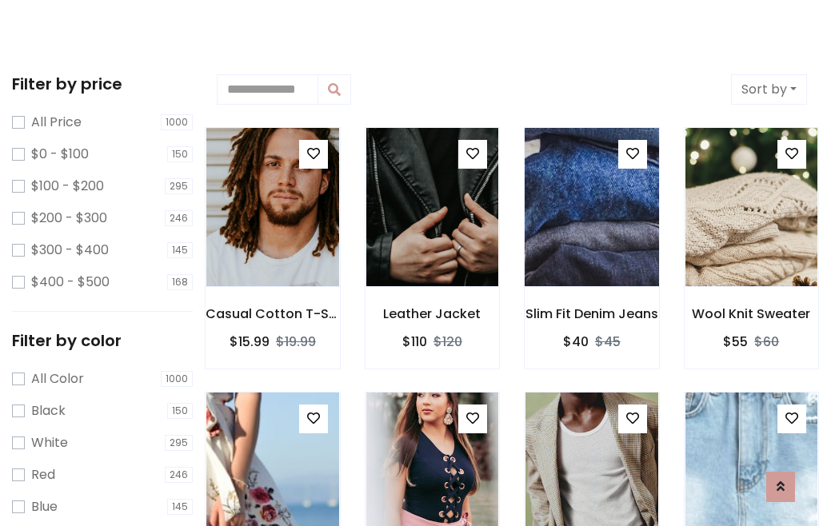 The width and height of the screenshot is (819, 526). I want to click on h6: Slim Fit Denim Jeans, so click(592, 313).